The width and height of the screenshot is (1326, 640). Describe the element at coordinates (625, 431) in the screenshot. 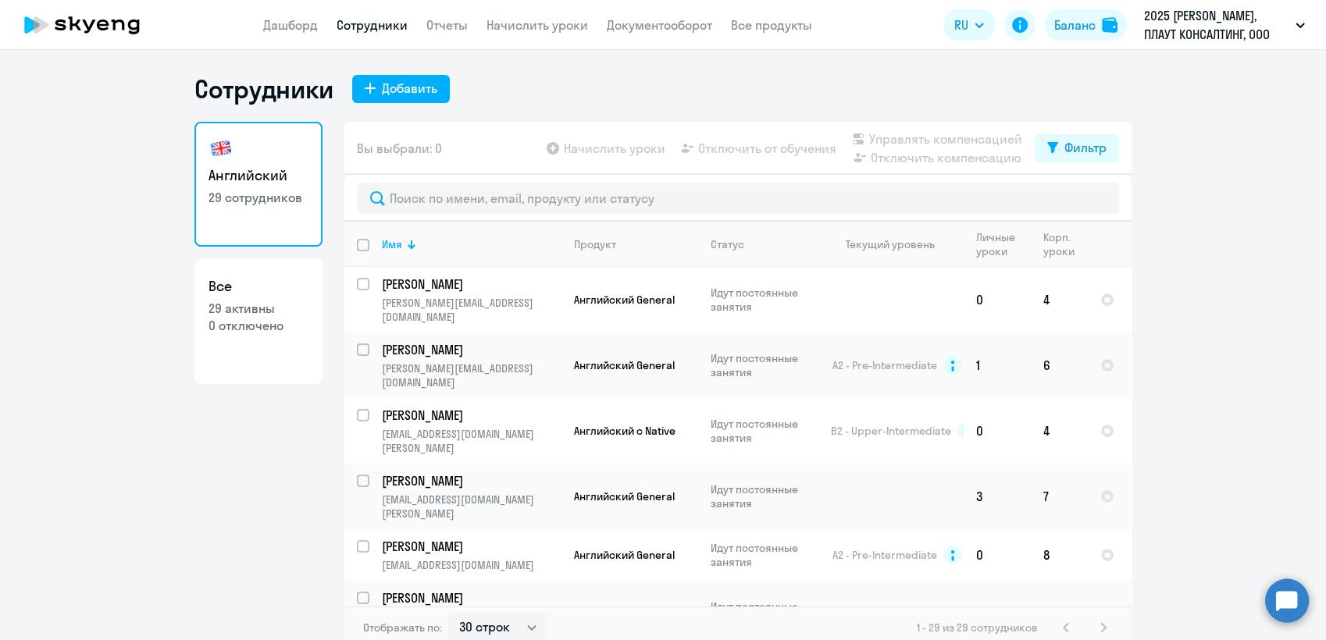

I see `span: Английский с Native` at that location.